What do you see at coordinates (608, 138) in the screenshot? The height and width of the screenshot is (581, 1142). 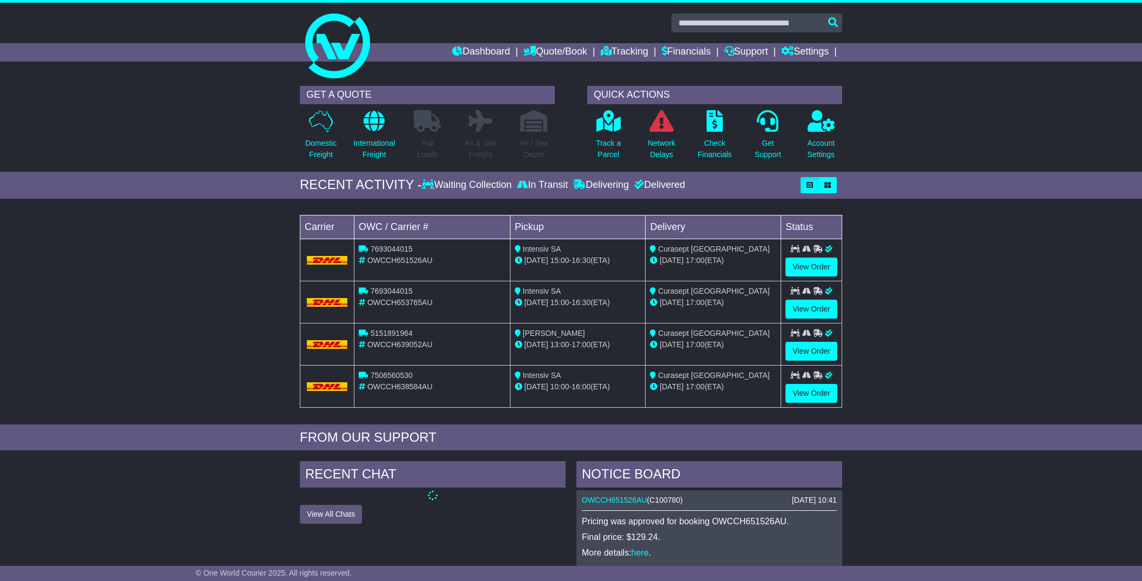 I see `a: Track aParcel` at bounding box center [608, 138].